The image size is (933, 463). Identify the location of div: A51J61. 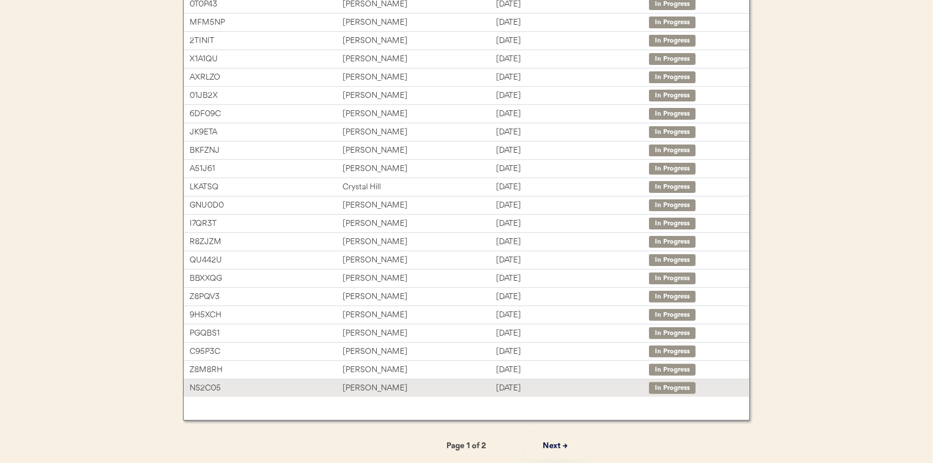
(266, 169).